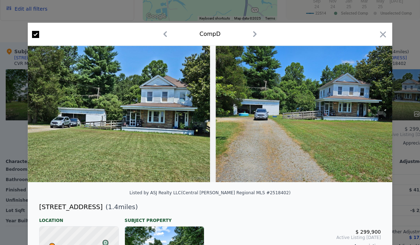 This screenshot has height=245, width=420. Describe the element at coordinates (368, 232) in the screenshot. I see `span: $ 299,900` at that location.